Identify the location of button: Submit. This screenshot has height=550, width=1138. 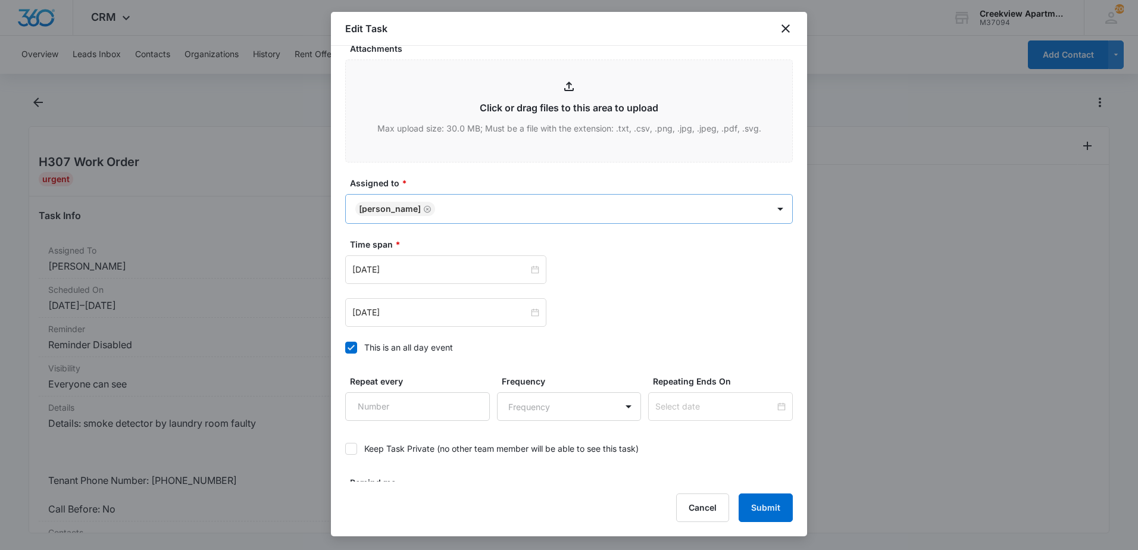
(765, 508).